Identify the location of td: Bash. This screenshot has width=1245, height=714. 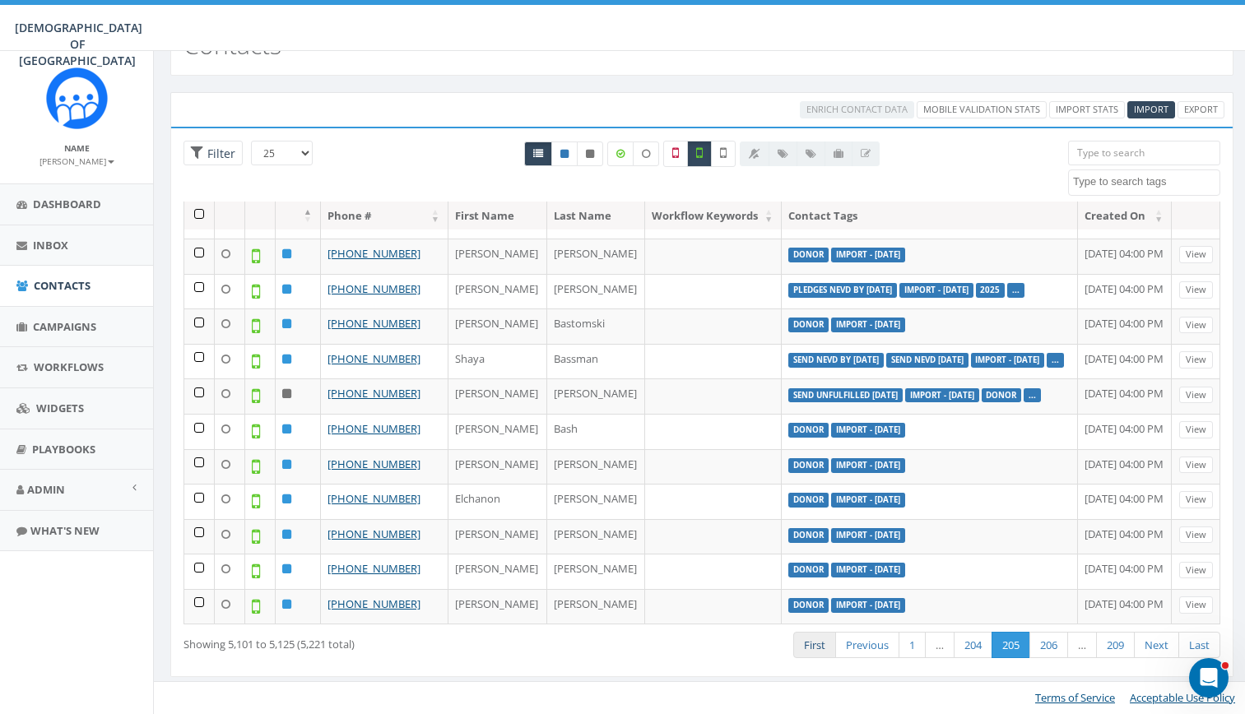
(597, 431).